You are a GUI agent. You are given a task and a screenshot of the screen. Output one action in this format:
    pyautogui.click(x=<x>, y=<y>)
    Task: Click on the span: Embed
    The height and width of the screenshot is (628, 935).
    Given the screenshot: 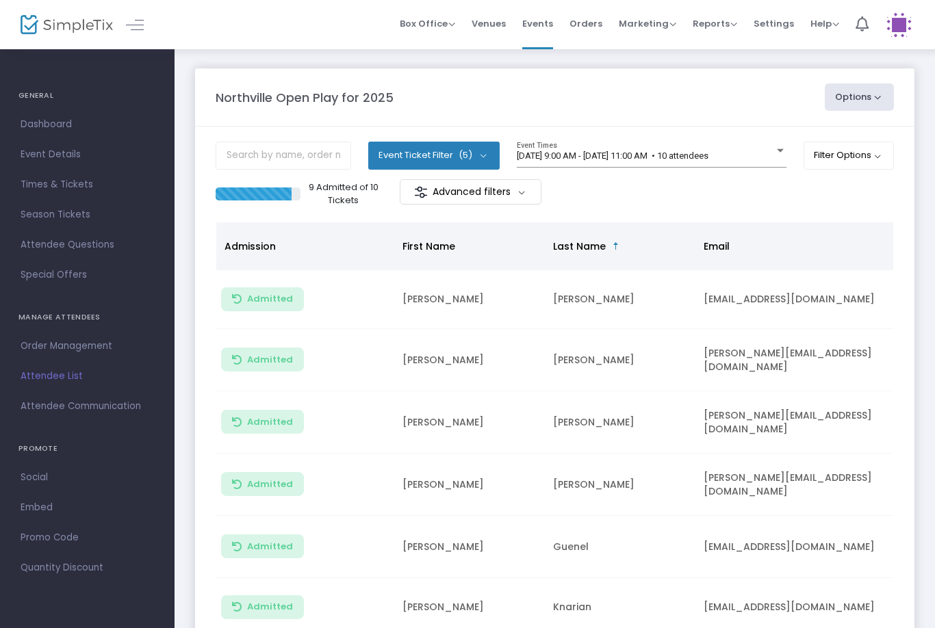 What is the action you would take?
    pyautogui.click(x=87, y=508)
    